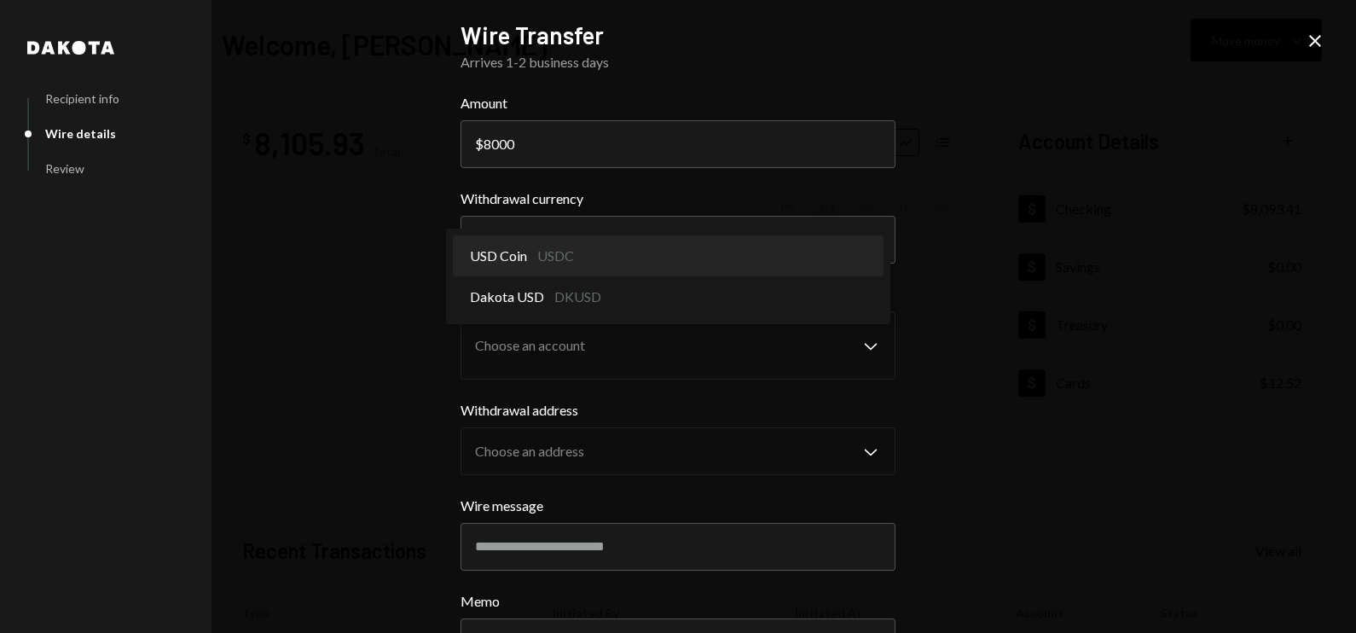  What do you see at coordinates (678, 62) in the screenshot?
I see `div: Arrives 1-2 business days` at bounding box center [678, 62].